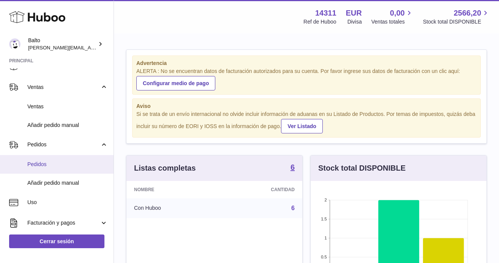  What do you see at coordinates (320, 22) in the screenshot?
I see `div: Ref de Huboo` at bounding box center [320, 22].